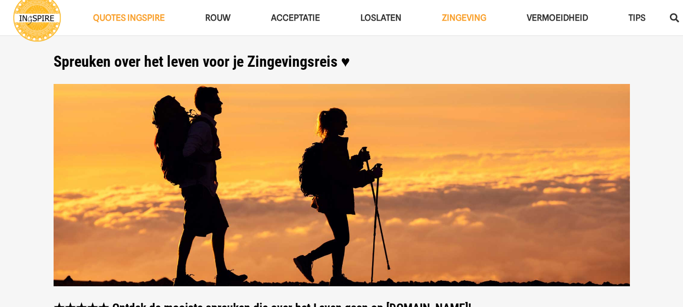  Describe the element at coordinates (464, 18) in the screenshot. I see `span: Zingeving` at that location.